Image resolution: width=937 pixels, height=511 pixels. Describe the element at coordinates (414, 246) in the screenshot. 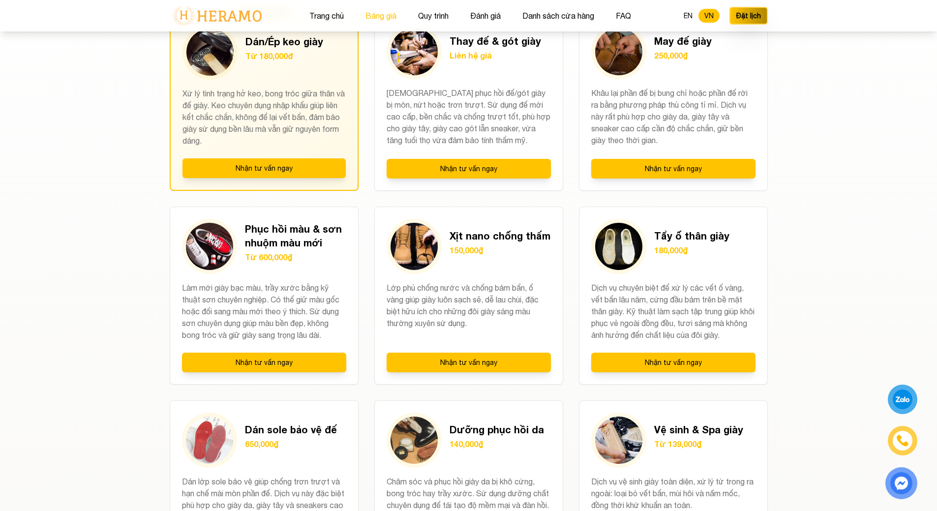

I see `img: Xịt nano chống thấm` at that location.